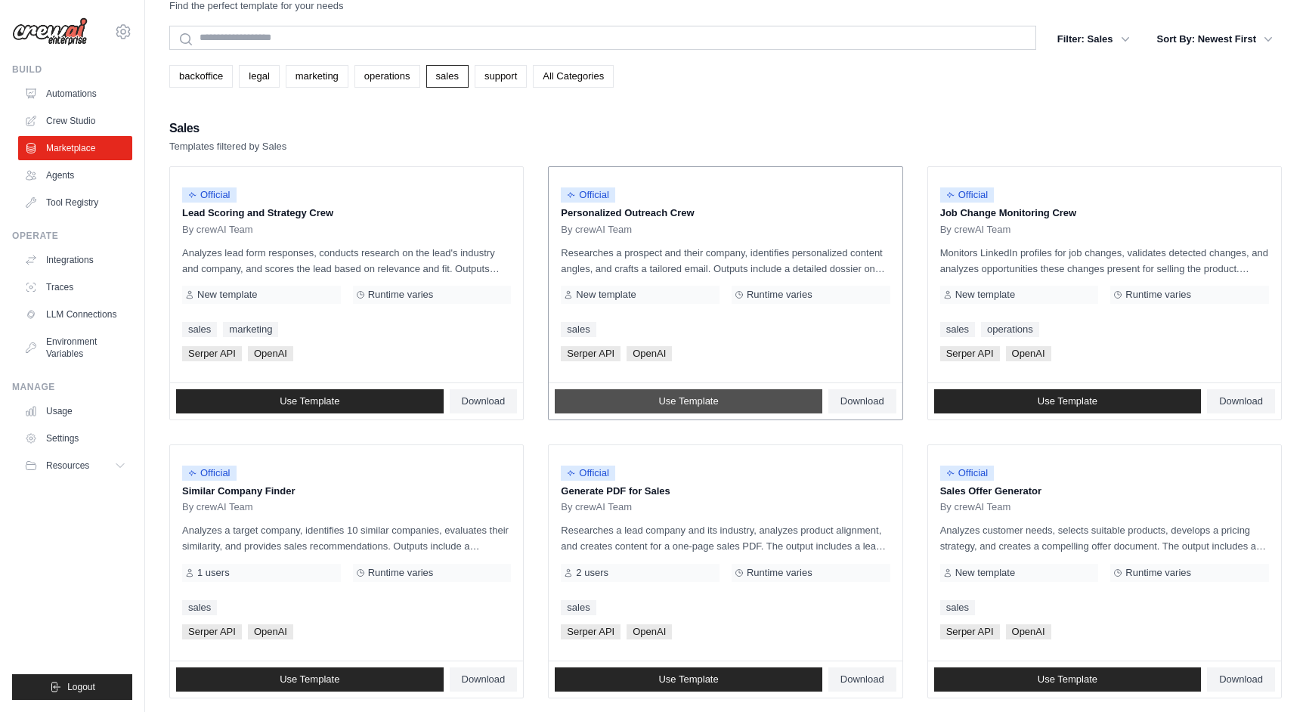 The image size is (1306, 712). I want to click on a: Traces, so click(75, 287).